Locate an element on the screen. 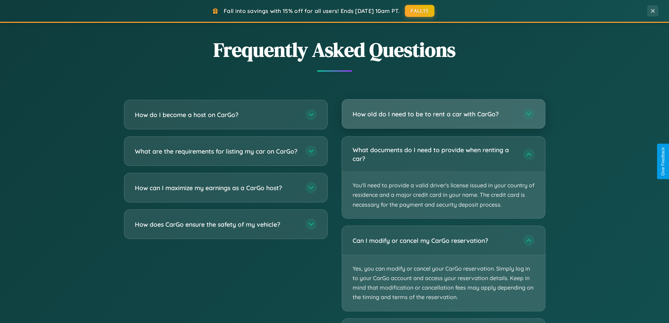 Image resolution: width=669 pixels, height=323 pixels. h3: How can I maximize my earnings as a CarGo host? is located at coordinates (217, 187).